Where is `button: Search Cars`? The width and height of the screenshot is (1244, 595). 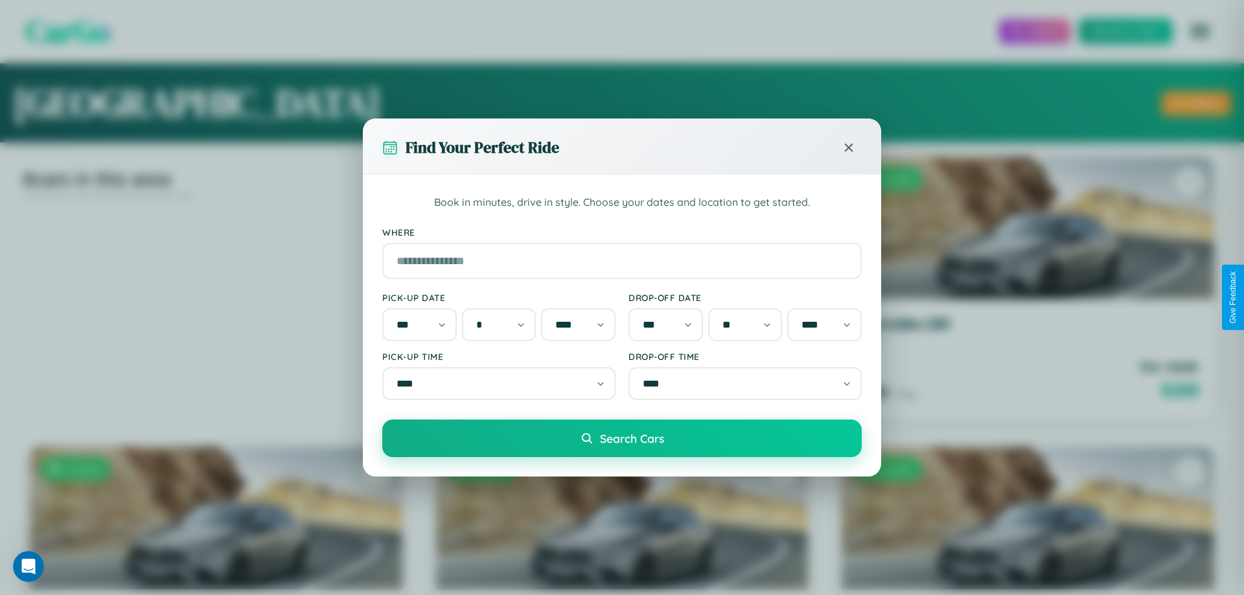
button: Search Cars is located at coordinates (622, 438).